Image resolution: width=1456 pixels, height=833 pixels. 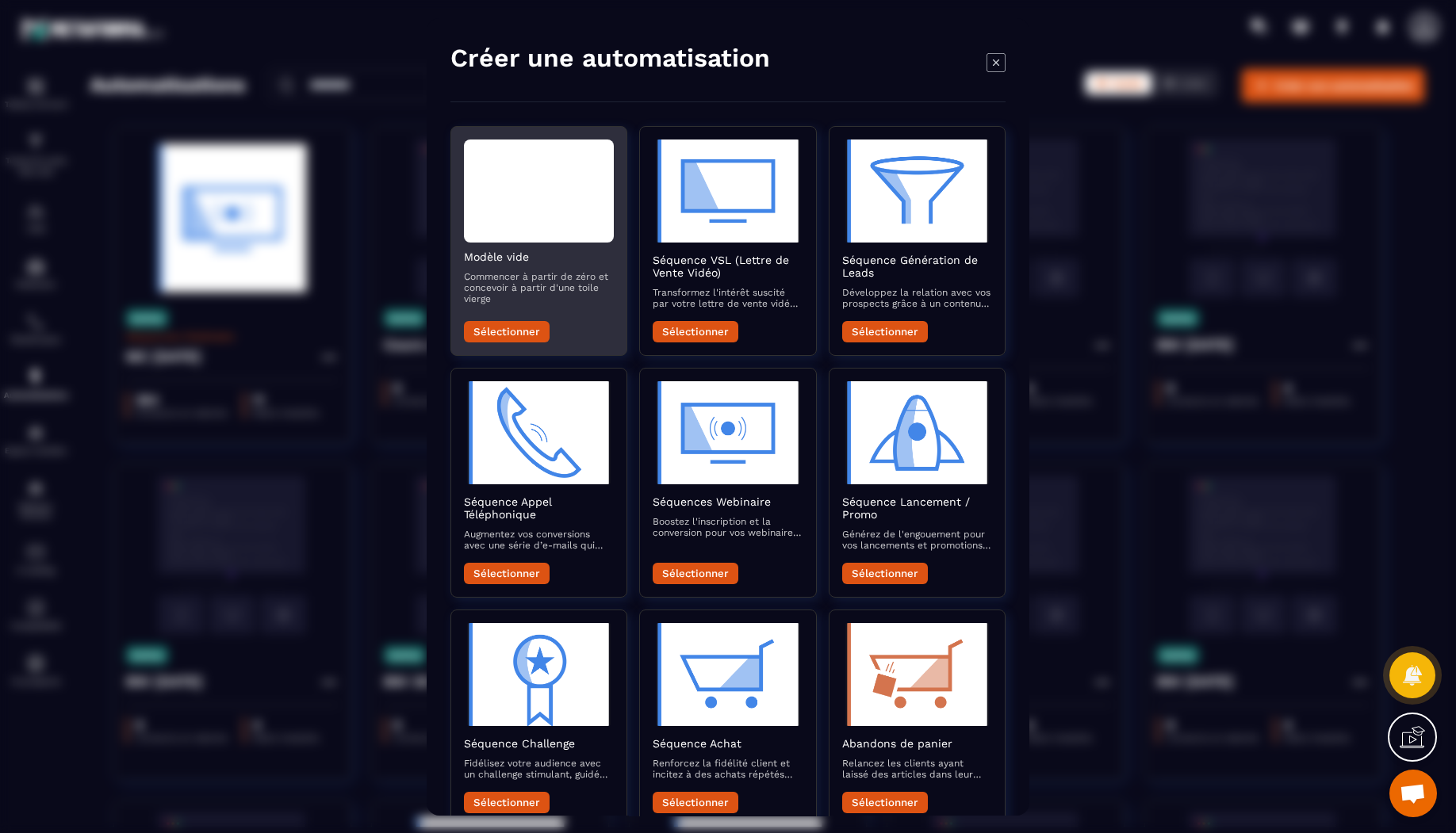 What do you see at coordinates (538, 288) in the screenshot?
I see `p: Commencer à partir de zéro et concevoir à partir d'une toile vierge` at bounding box center [538, 288].